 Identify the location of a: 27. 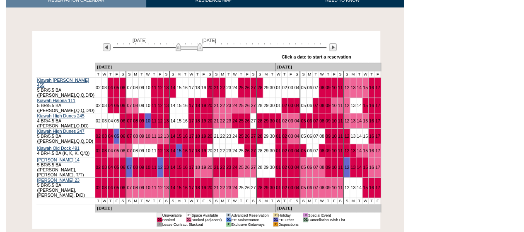
(253, 87).